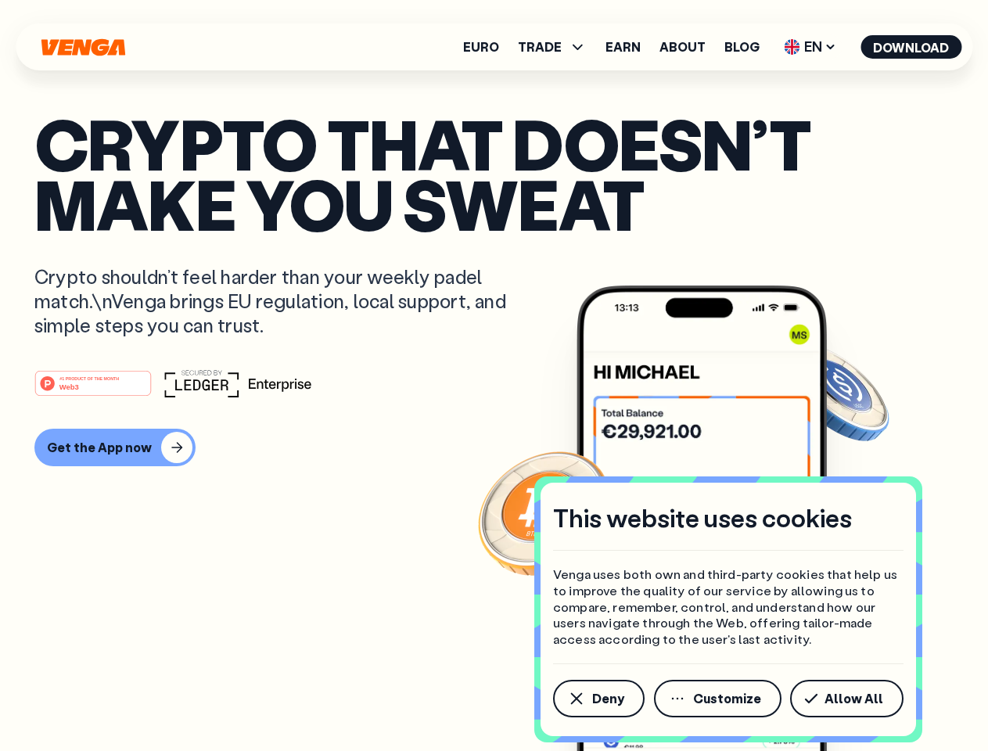 This screenshot has height=751, width=988. Describe the element at coordinates (910, 47) in the screenshot. I see `a: Download` at that location.